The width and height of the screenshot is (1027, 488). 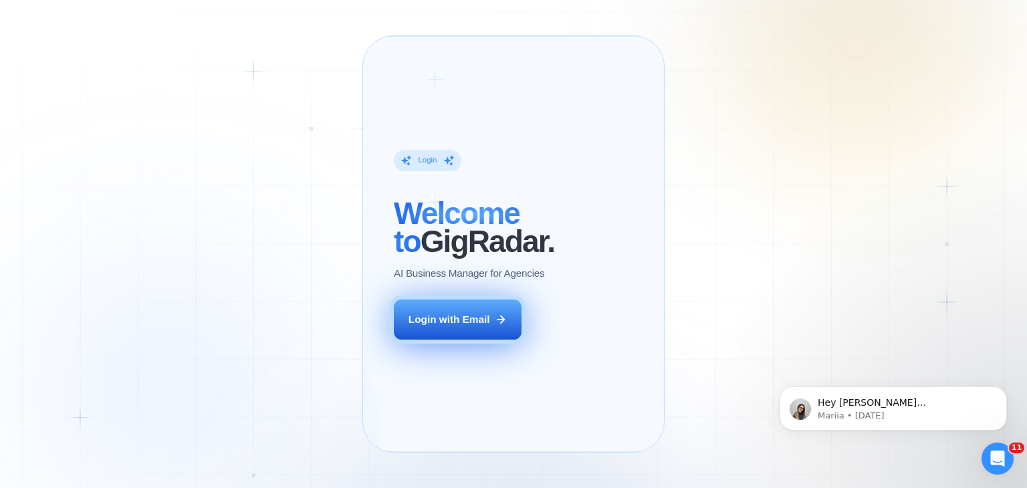 I want to click on p: AI Business Manager for Agencies, so click(x=469, y=273).